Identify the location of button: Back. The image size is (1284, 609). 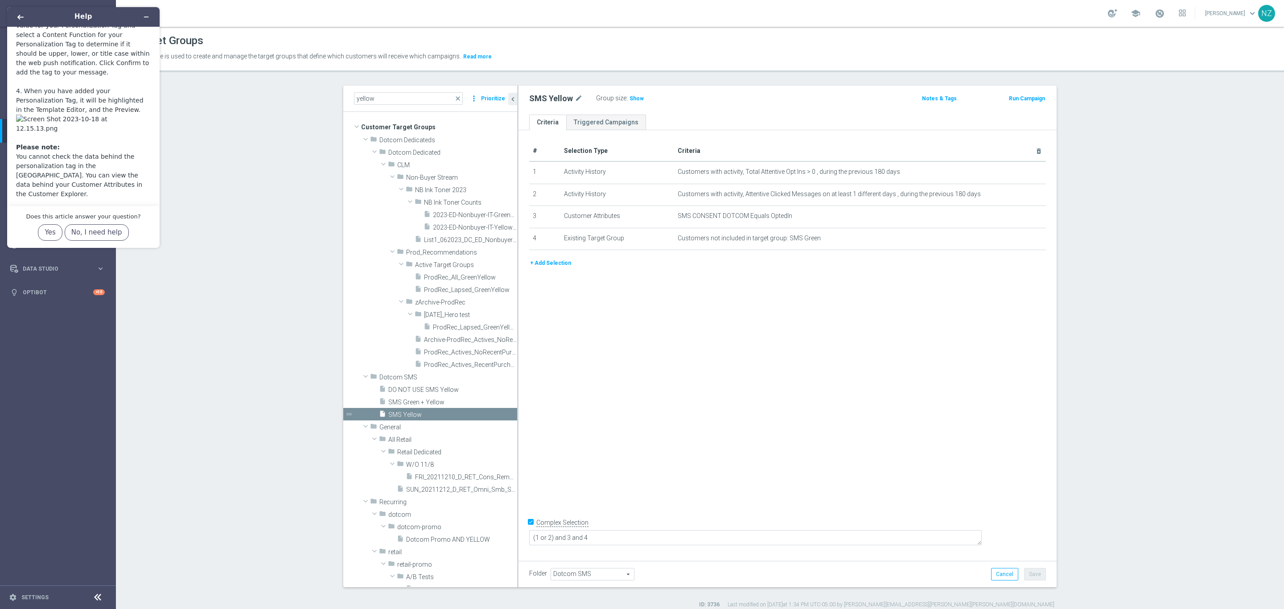
(21, 17).